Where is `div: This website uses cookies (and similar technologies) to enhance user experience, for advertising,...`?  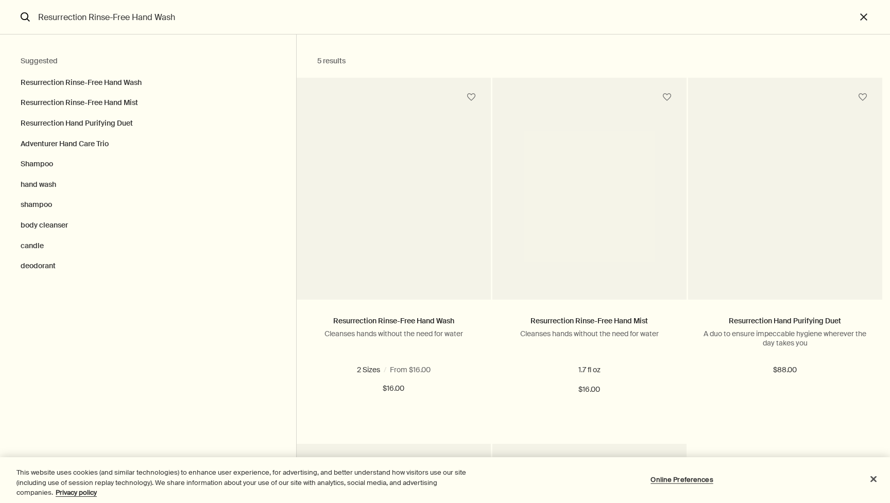 div: This website uses cookies (and similar technologies) to enhance user experience, for advertising,... is located at coordinates (253, 483).